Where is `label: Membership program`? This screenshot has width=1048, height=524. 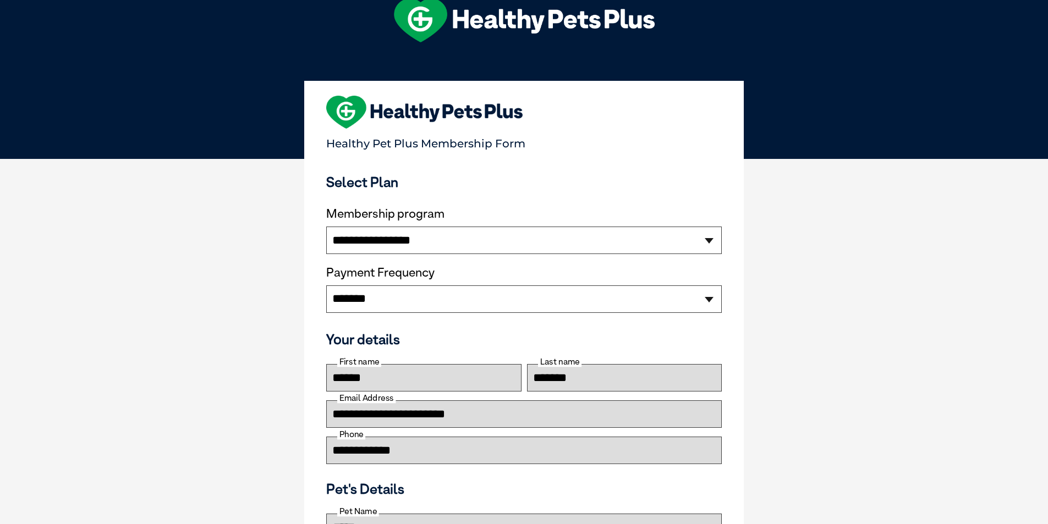 label: Membership program is located at coordinates (524, 214).